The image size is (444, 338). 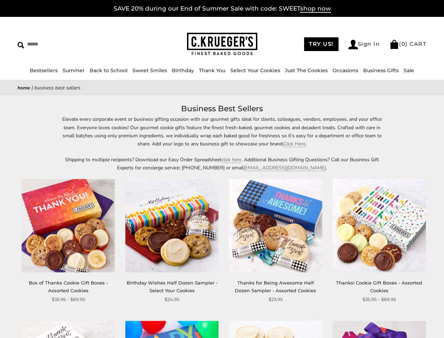 I want to click on a: Sign In, so click(x=365, y=44).